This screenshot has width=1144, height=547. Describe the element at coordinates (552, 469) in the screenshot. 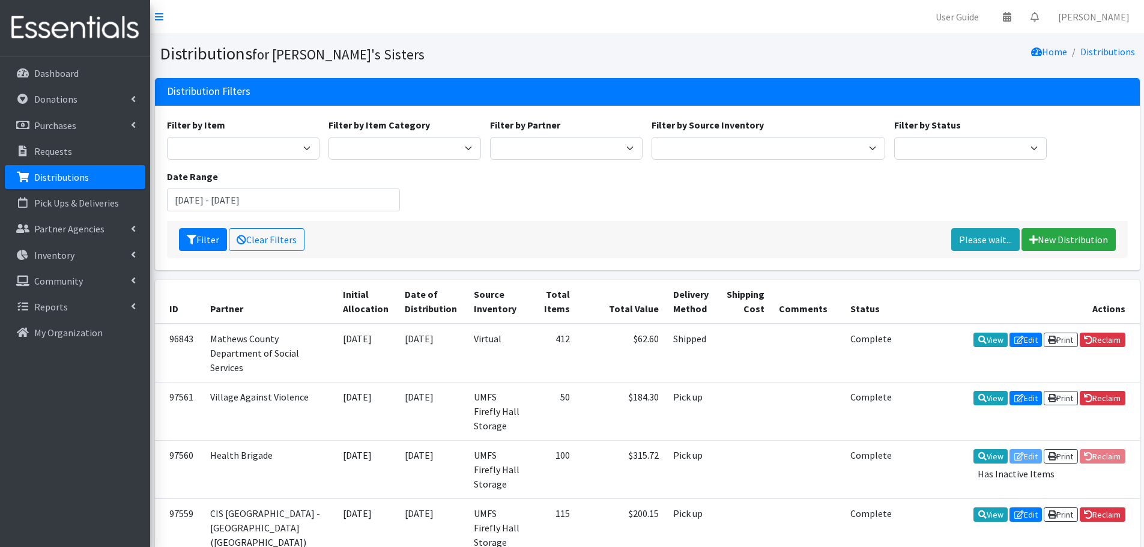

I see `td: 100` at that location.